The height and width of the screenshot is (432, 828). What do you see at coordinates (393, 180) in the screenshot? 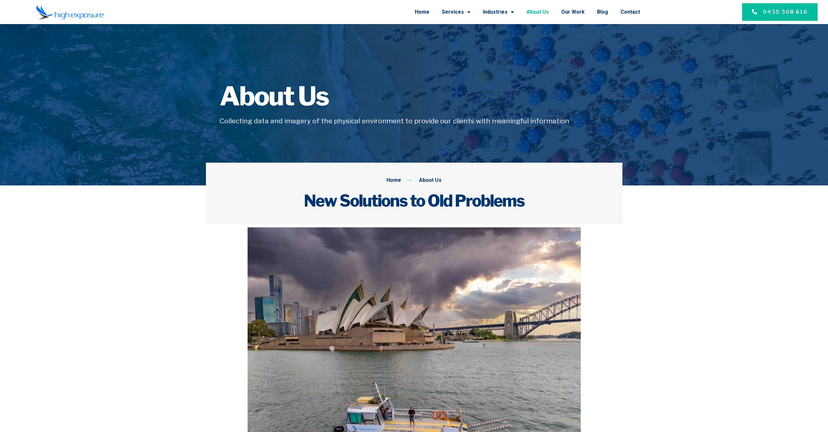
I see `span: Home` at bounding box center [393, 180].